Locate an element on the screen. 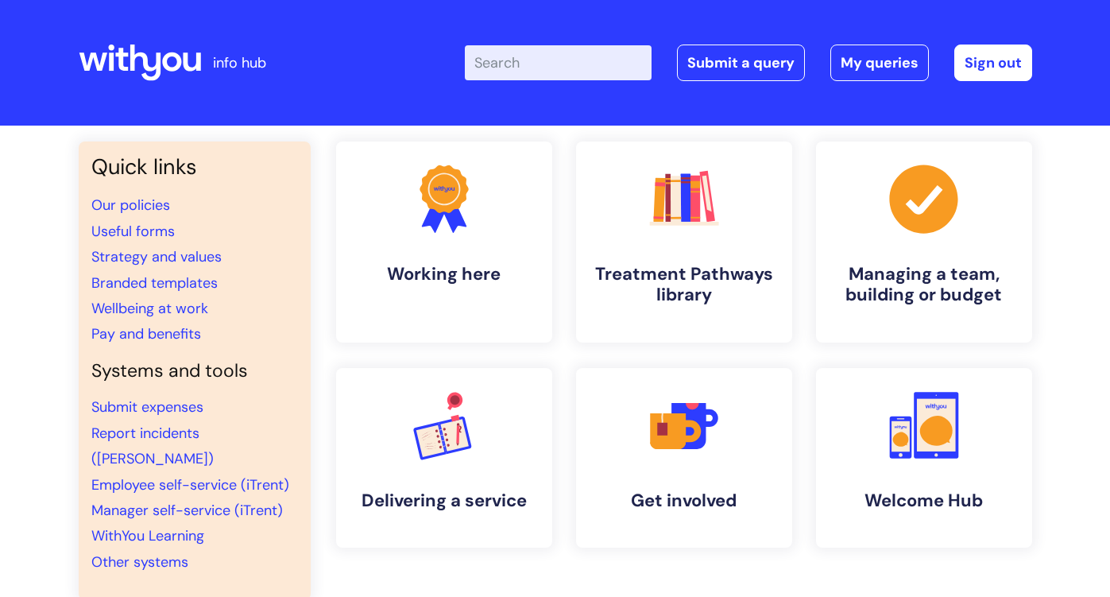  h4: Systems and tools is located at coordinates (195, 371).